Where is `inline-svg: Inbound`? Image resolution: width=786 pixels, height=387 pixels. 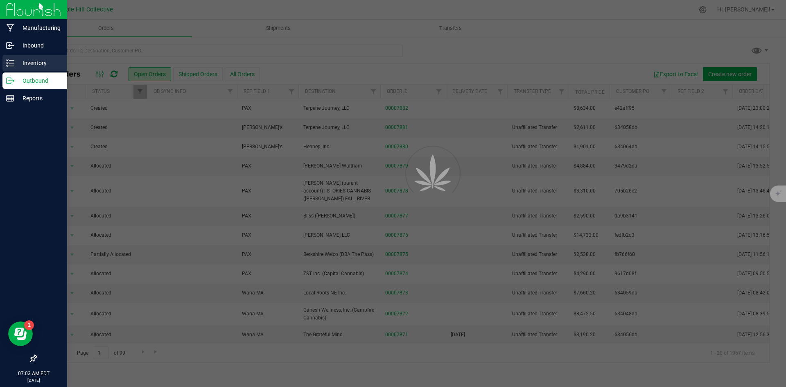
inline-svg: Inbound is located at coordinates (10, 45).